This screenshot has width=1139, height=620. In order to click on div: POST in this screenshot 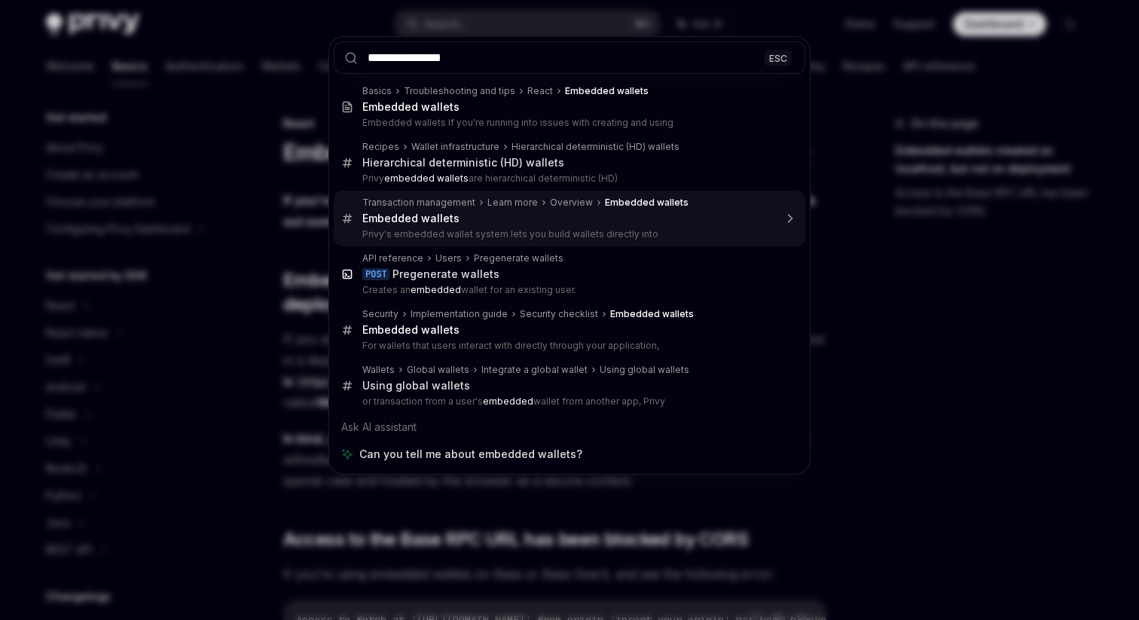, I will do `click(376, 274)`.